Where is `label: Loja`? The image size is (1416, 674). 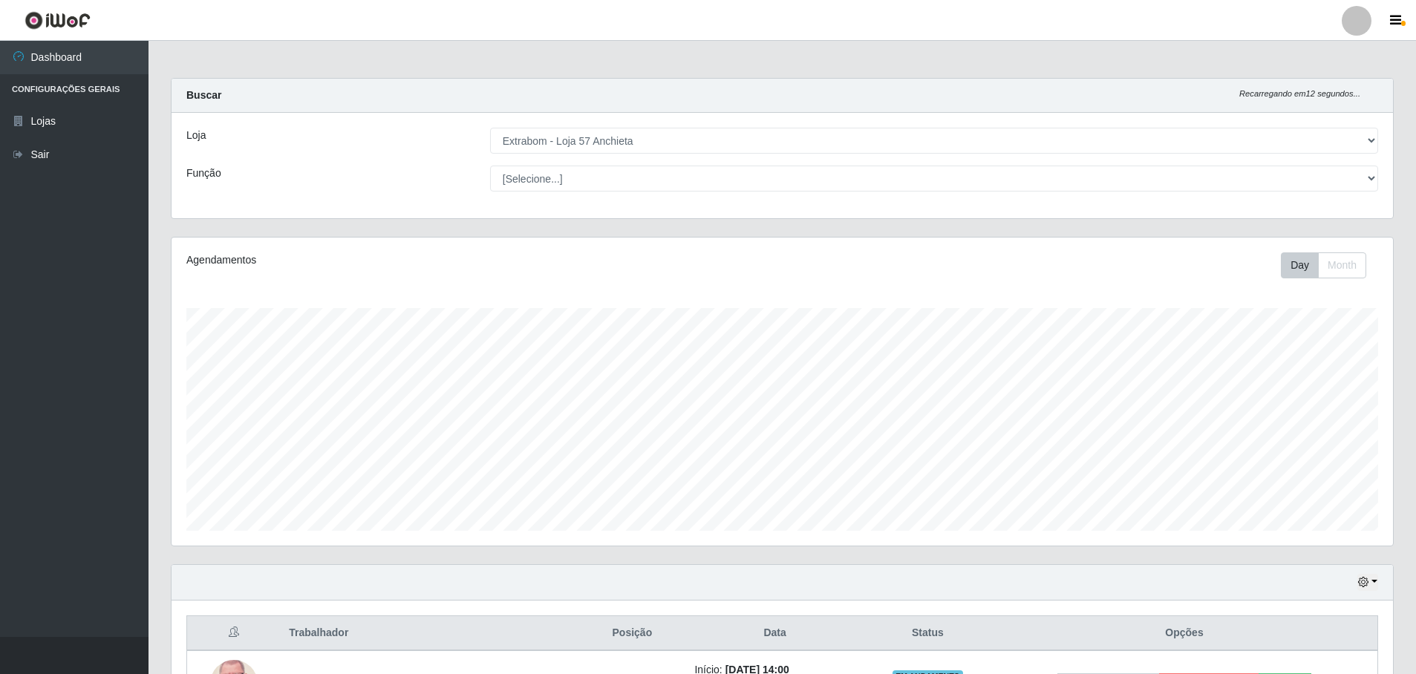
label: Loja is located at coordinates (196, 135).